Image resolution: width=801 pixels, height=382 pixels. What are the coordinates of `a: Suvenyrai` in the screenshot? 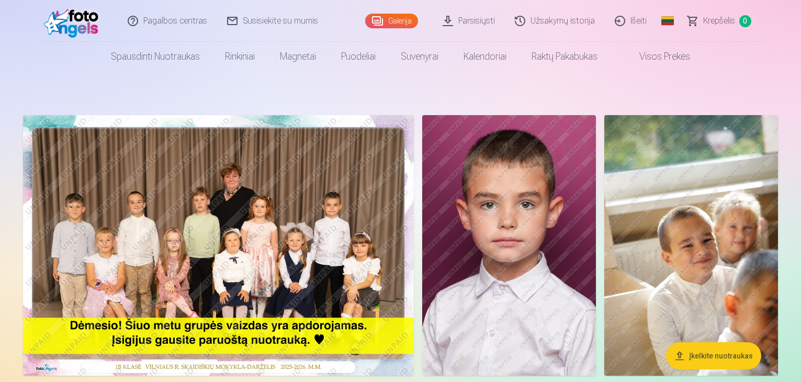 It's located at (420, 57).